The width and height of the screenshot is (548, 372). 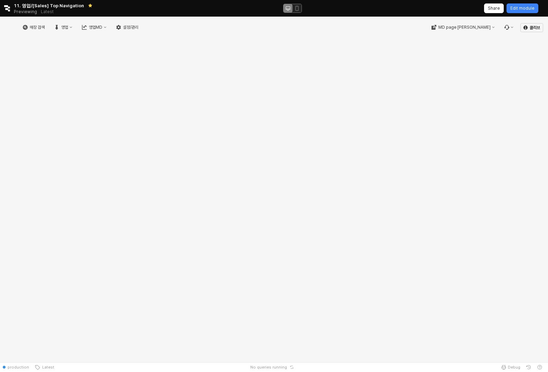 What do you see at coordinates (90, 6) in the screenshot?
I see `button: Remove app from favorites` at bounding box center [90, 6].